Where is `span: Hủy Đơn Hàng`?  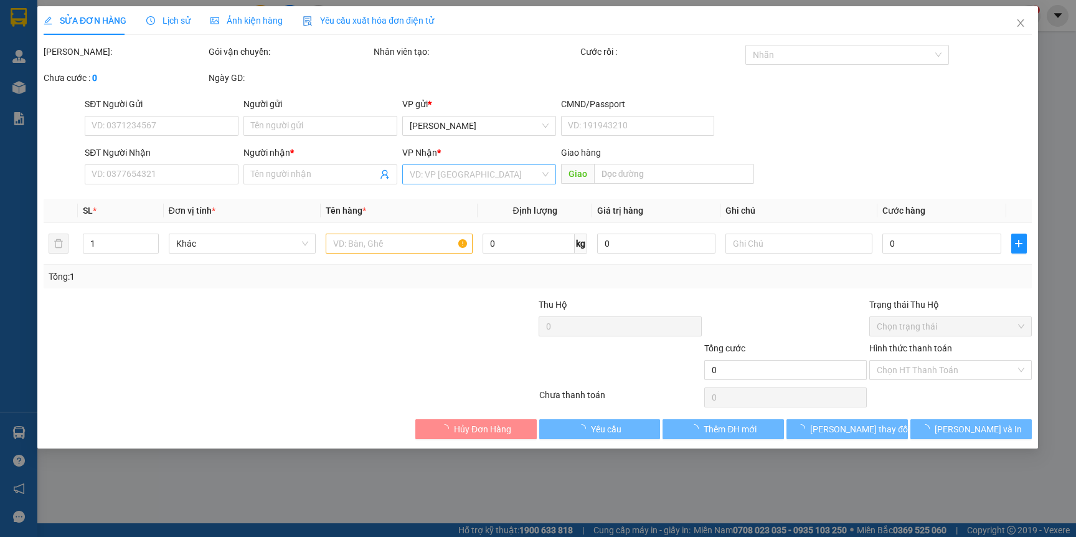 span: Hủy Đơn Hàng is located at coordinates (483, 429).